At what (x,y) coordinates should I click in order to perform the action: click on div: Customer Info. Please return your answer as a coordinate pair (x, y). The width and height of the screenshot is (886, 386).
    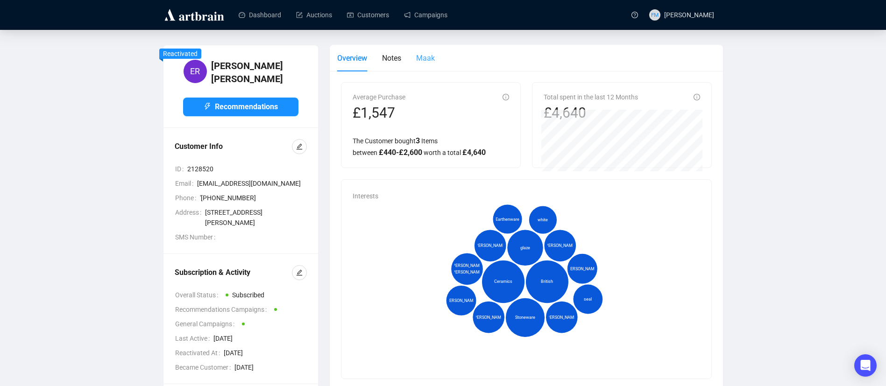
    Looking at the image, I should click on (233, 147).